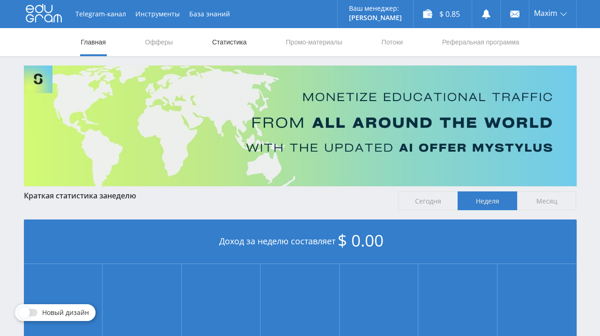 This screenshot has width=600, height=336. I want to click on a: Главная, so click(93, 42).